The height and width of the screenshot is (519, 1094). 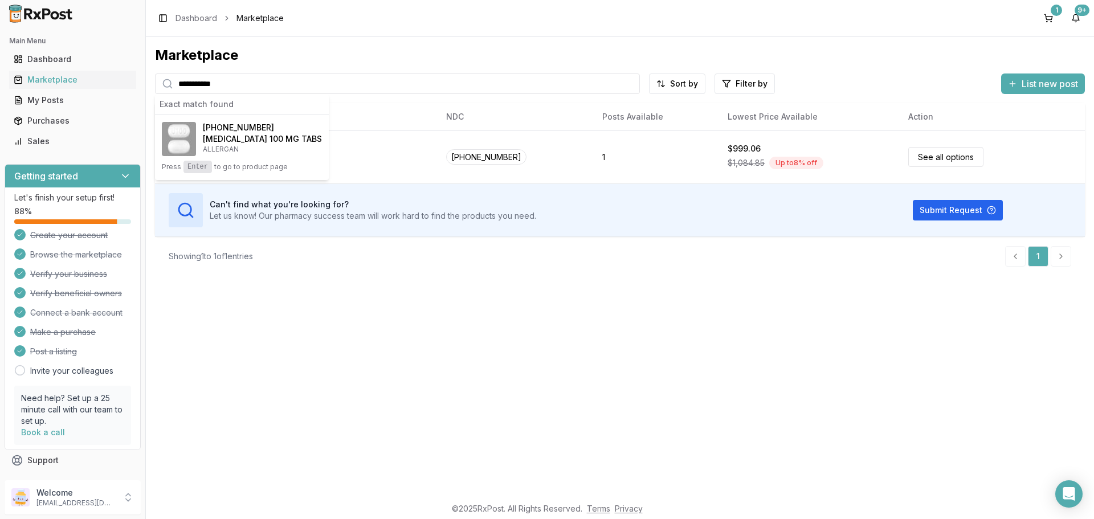 I want to click on p: Let's finish your setup first!, so click(x=72, y=198).